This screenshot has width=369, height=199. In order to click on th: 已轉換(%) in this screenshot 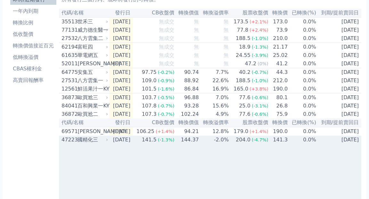, I will do `click(302, 13)`.